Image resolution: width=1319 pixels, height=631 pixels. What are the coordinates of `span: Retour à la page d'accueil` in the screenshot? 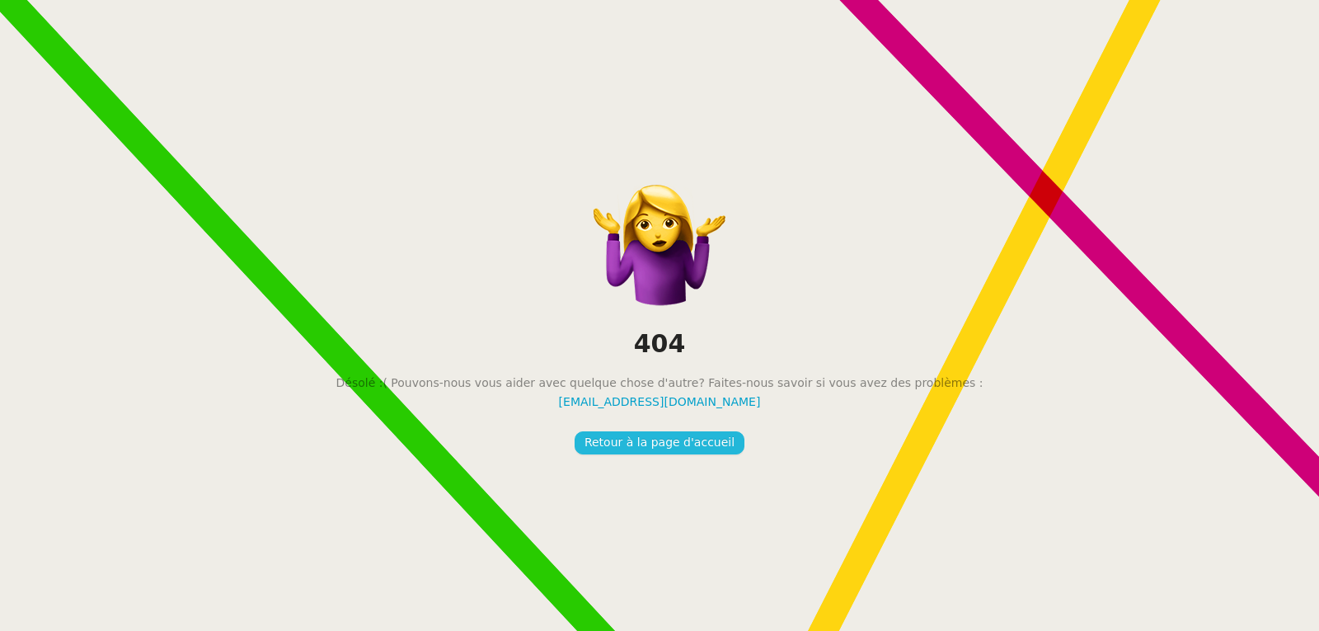 It's located at (659, 442).